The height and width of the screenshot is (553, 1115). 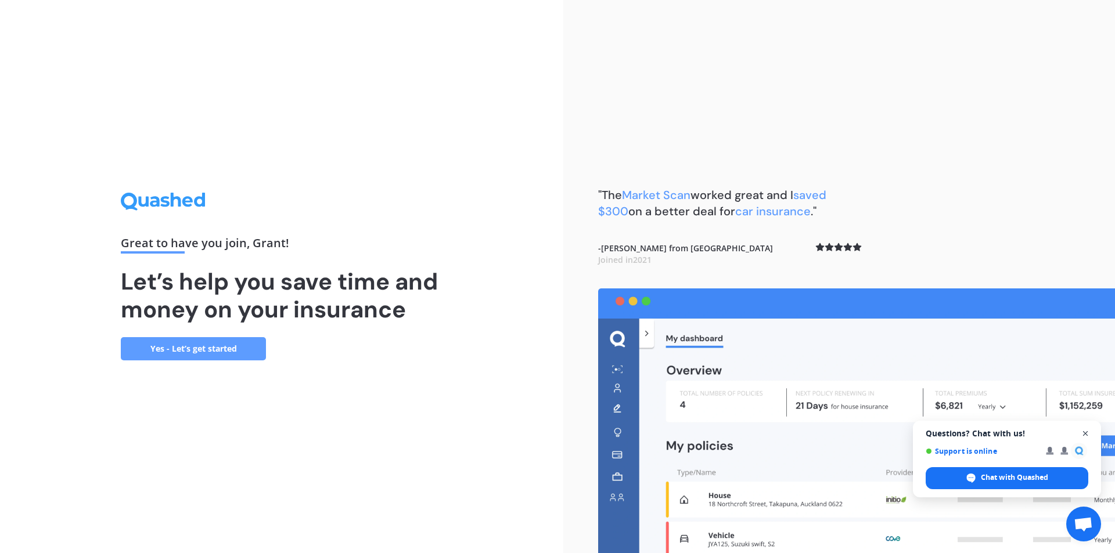 I want to click on span: saved $300, so click(x=712, y=203).